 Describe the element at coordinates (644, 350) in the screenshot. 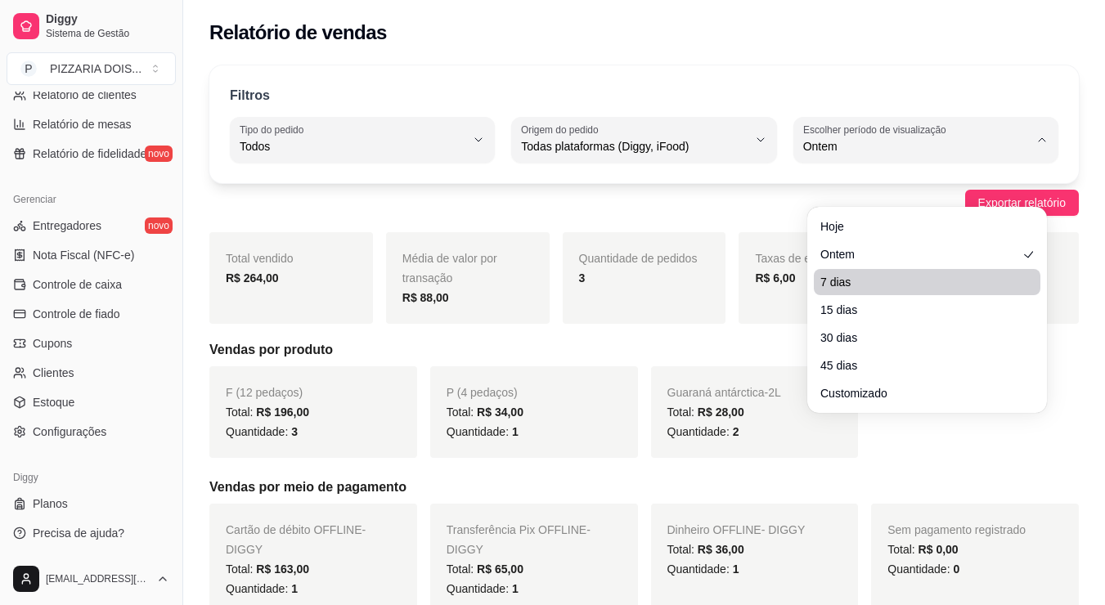

I see `h5: Vendas por produto` at that location.